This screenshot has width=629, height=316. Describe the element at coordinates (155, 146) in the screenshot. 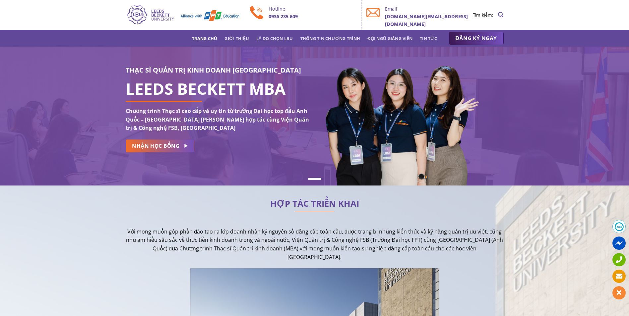

I see `span: NHẬN HỌC BỔNG` at that location.